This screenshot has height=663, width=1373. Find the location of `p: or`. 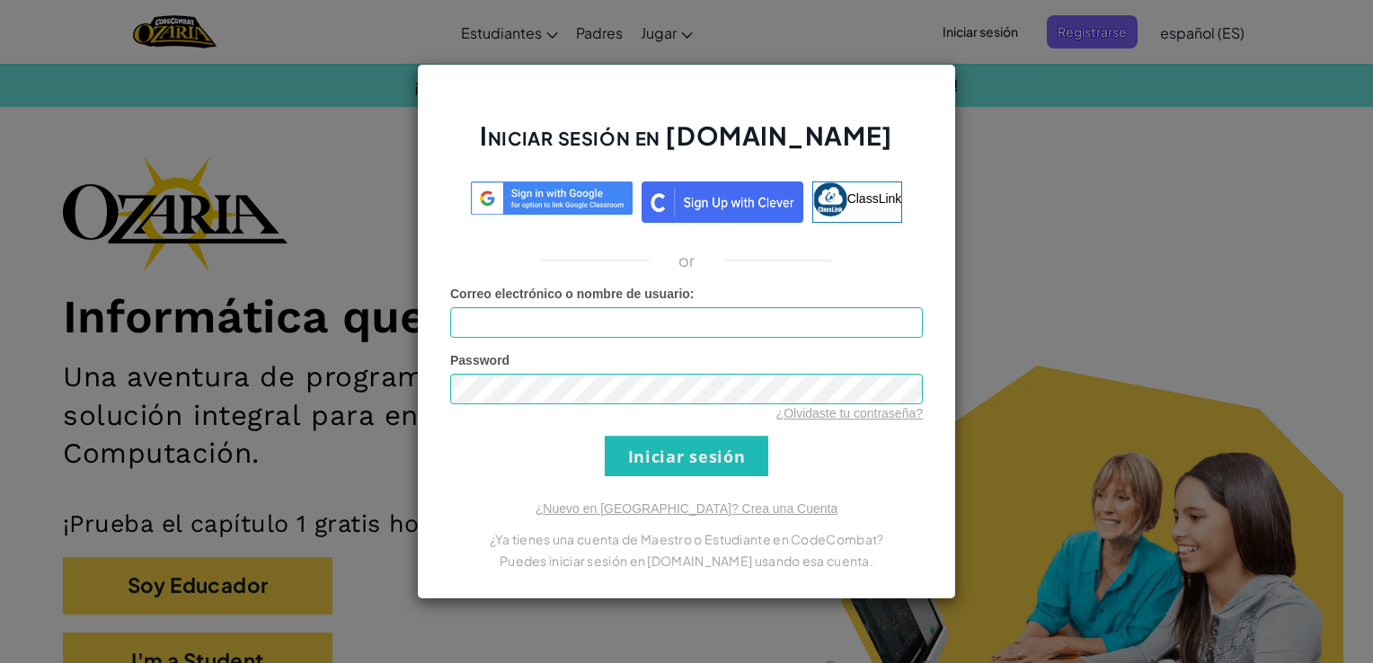

p: or is located at coordinates (686, 260).